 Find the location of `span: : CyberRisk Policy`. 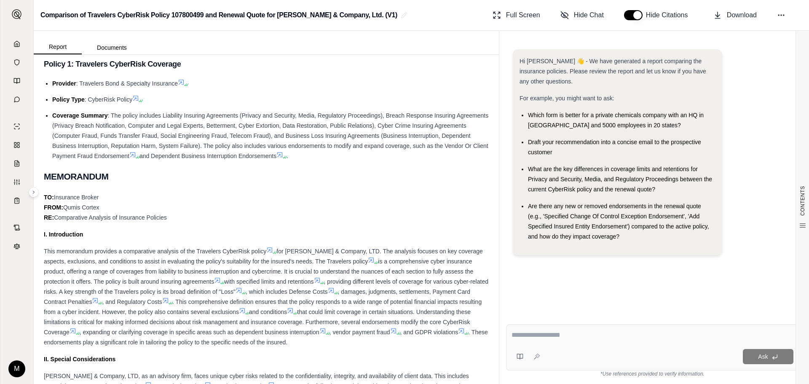

span: : CyberRisk Policy is located at coordinates (109, 99).